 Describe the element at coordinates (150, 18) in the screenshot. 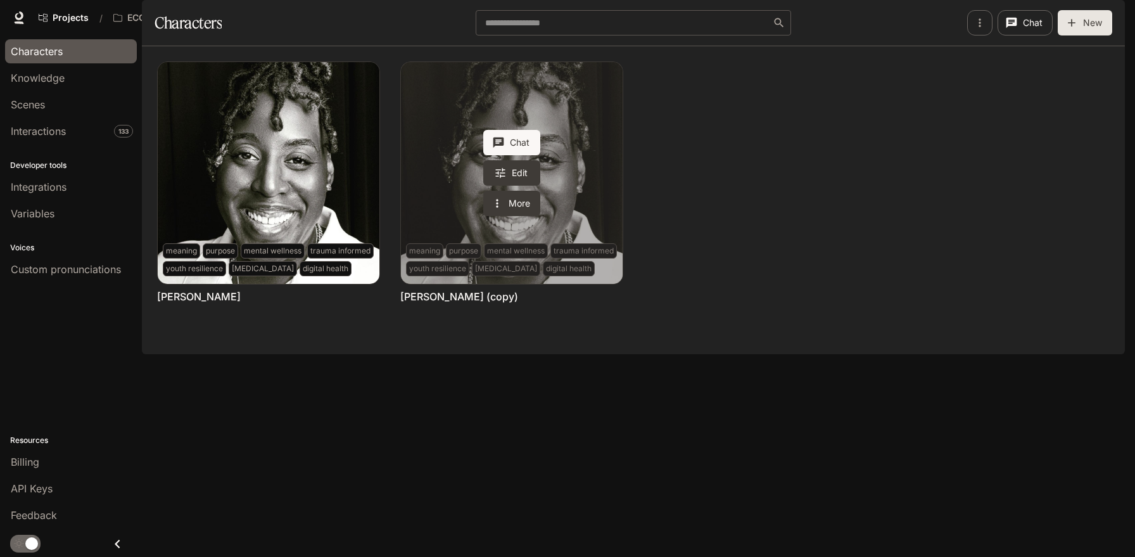

I see `p: ECQO One` at that location.